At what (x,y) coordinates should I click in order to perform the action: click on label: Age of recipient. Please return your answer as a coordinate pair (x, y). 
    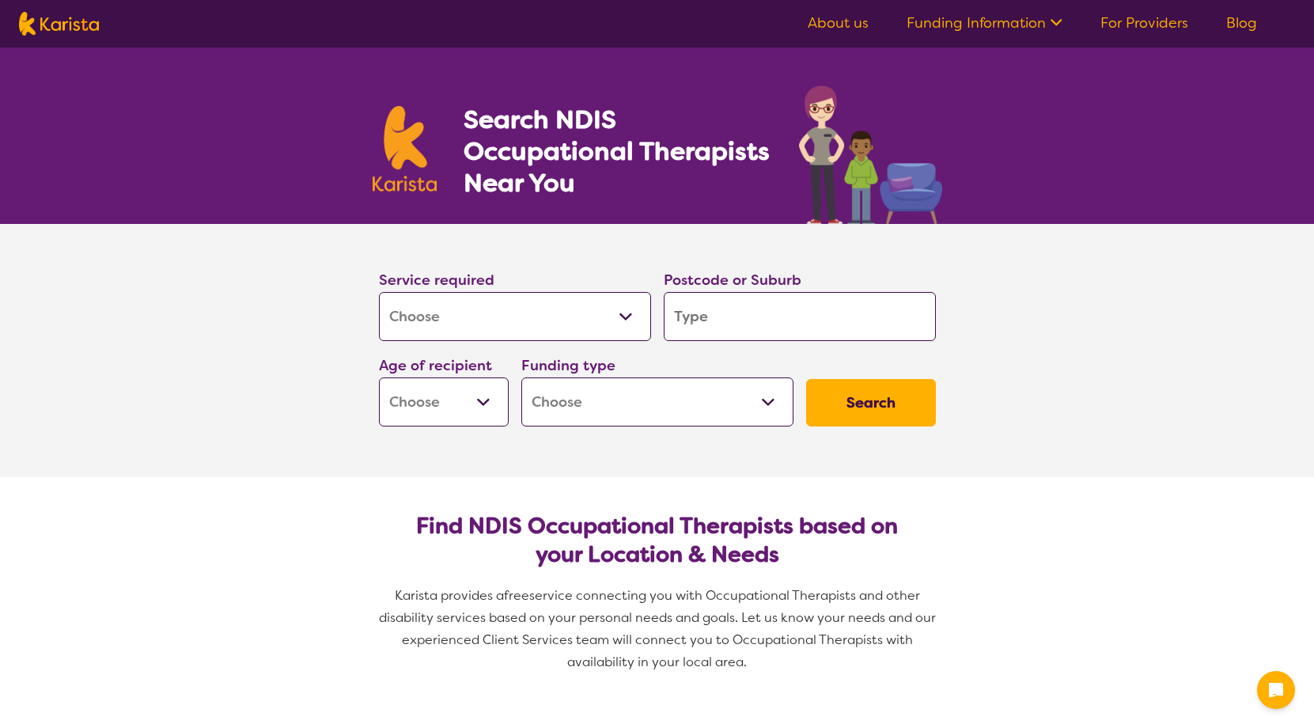
    Looking at the image, I should click on (435, 366).